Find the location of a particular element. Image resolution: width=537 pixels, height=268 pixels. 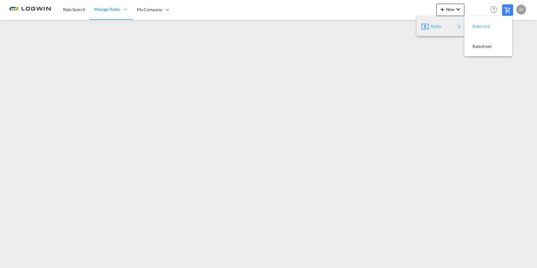

div: Ratecard is located at coordinates (488, 26).